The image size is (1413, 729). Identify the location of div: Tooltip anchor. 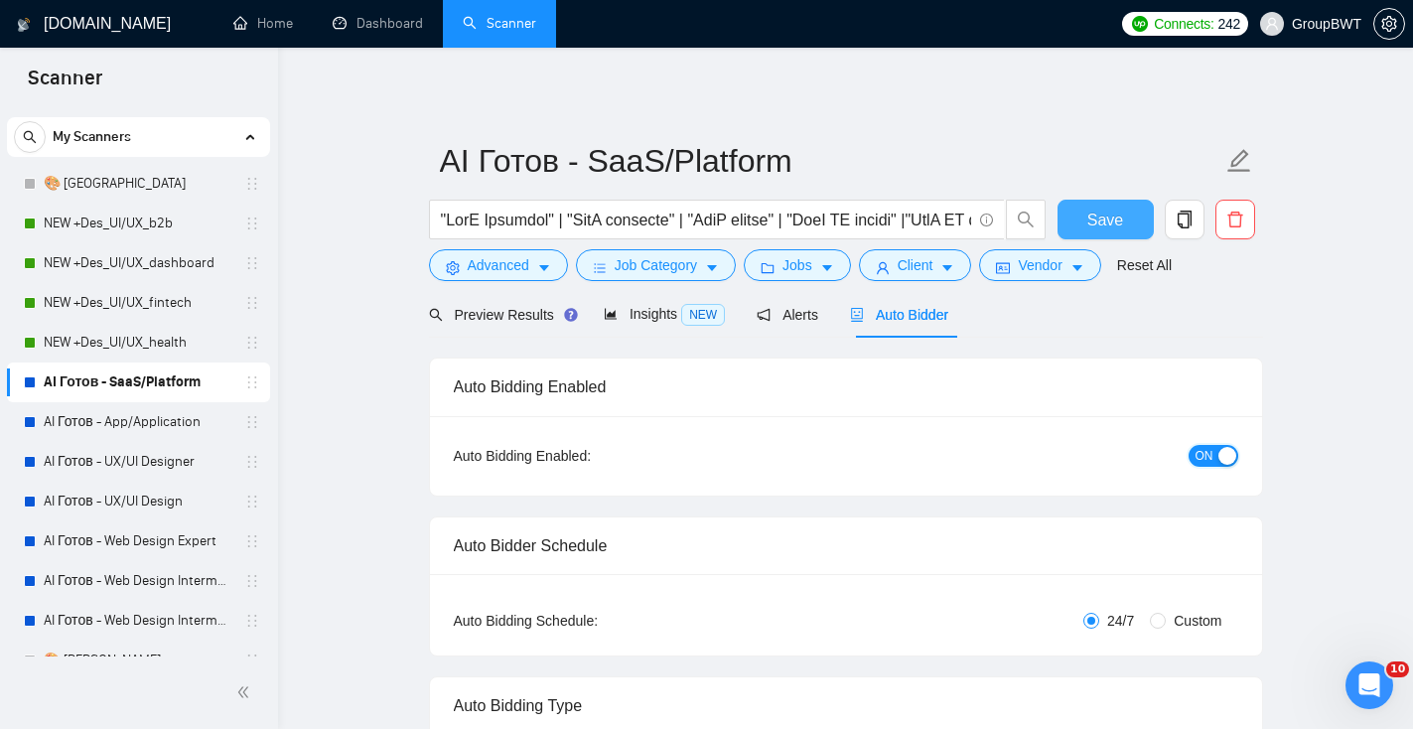
(571, 315).